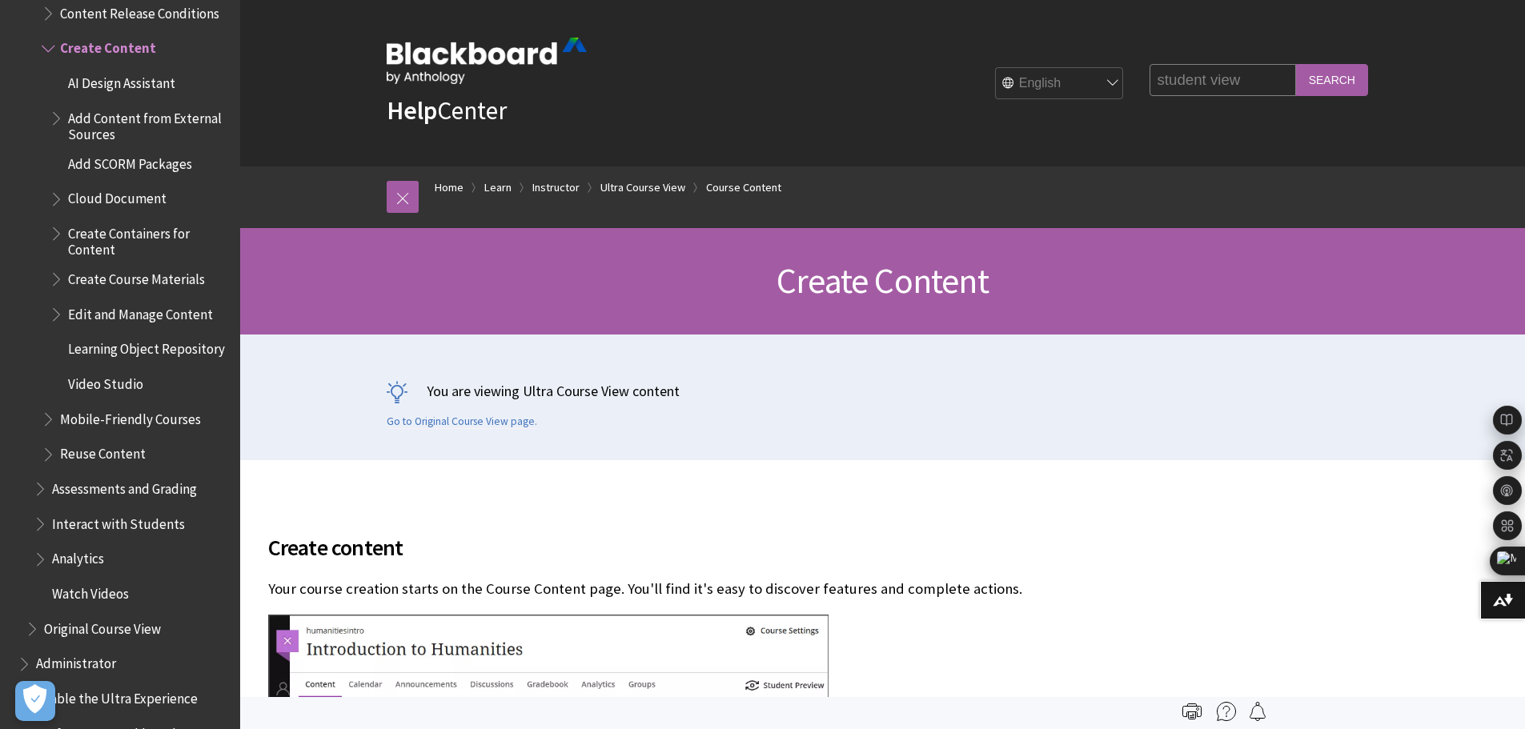 The width and height of the screenshot is (1525, 729). Describe the element at coordinates (140, 311) in the screenshot. I see `span: Edit and Manage Content` at that location.